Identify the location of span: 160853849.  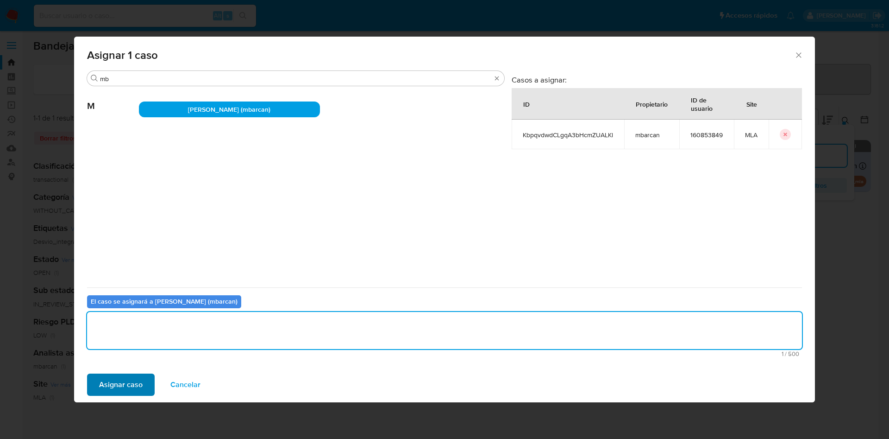
(707, 135).